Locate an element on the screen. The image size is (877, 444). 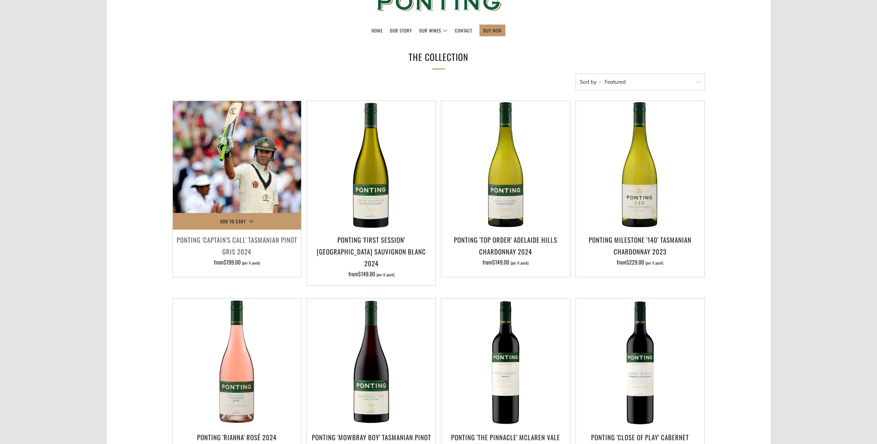
h3: Ponting Milestone '140' Tasmanian Chardonnay 2023 is located at coordinates (640, 246).